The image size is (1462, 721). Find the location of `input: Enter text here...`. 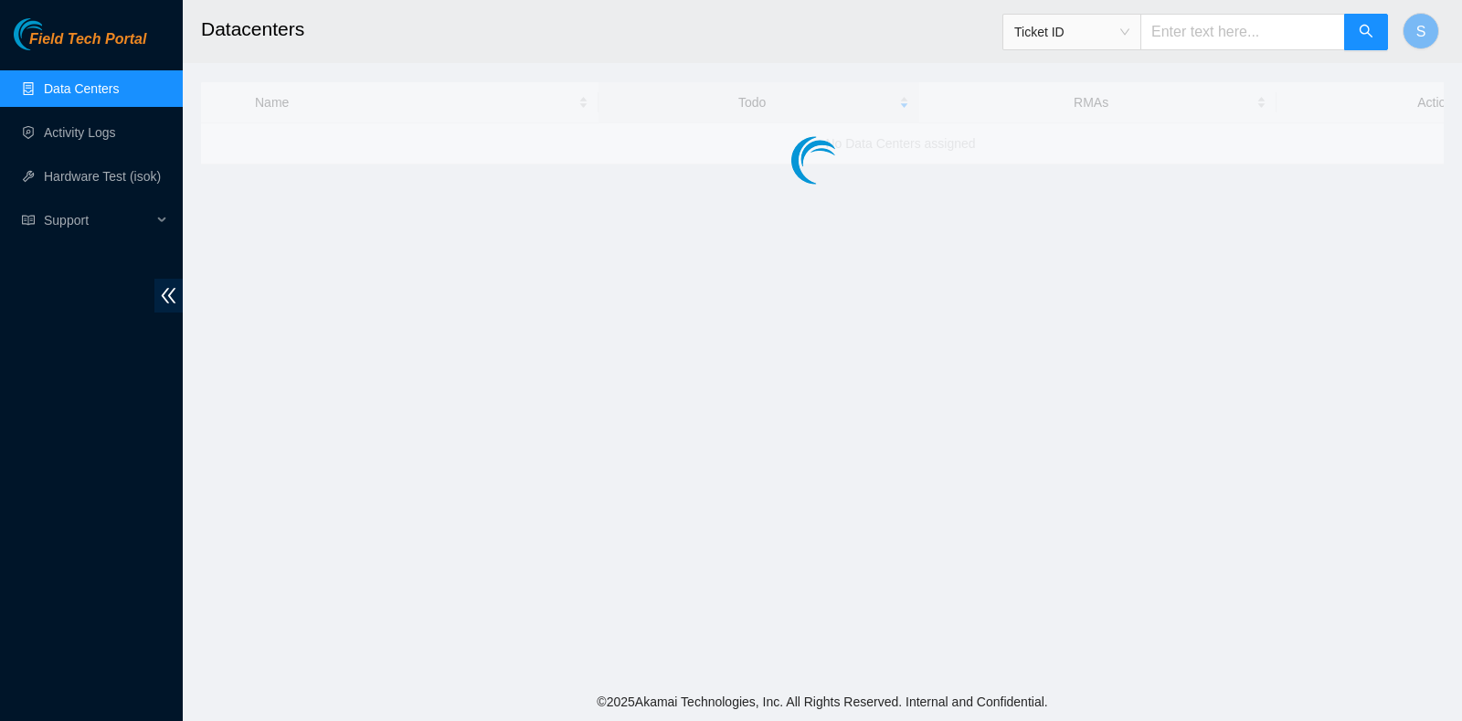

input: Enter text here... is located at coordinates (1243, 32).